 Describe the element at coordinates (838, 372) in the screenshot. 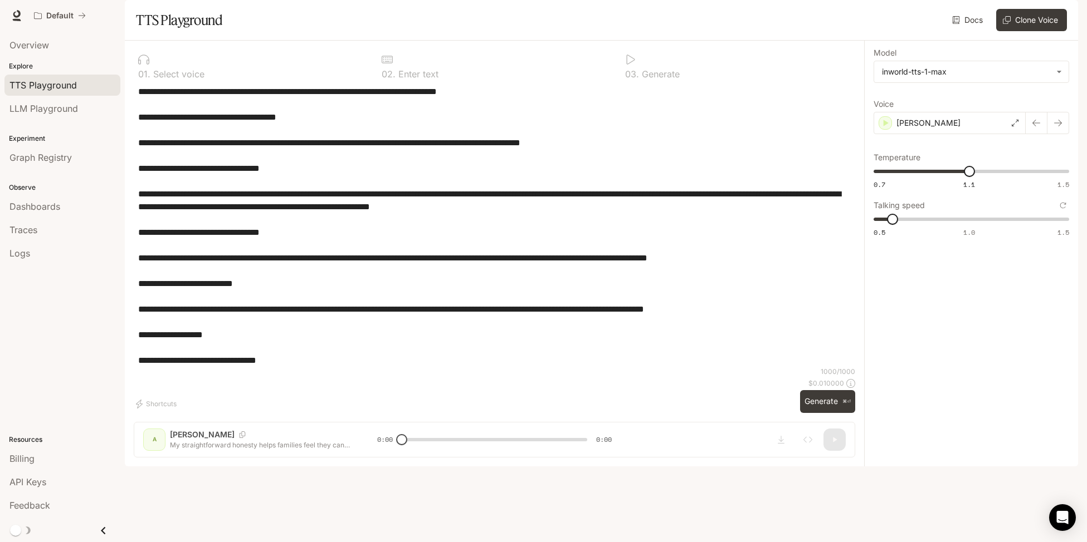

I see `p: 1000 / 1000` at that location.